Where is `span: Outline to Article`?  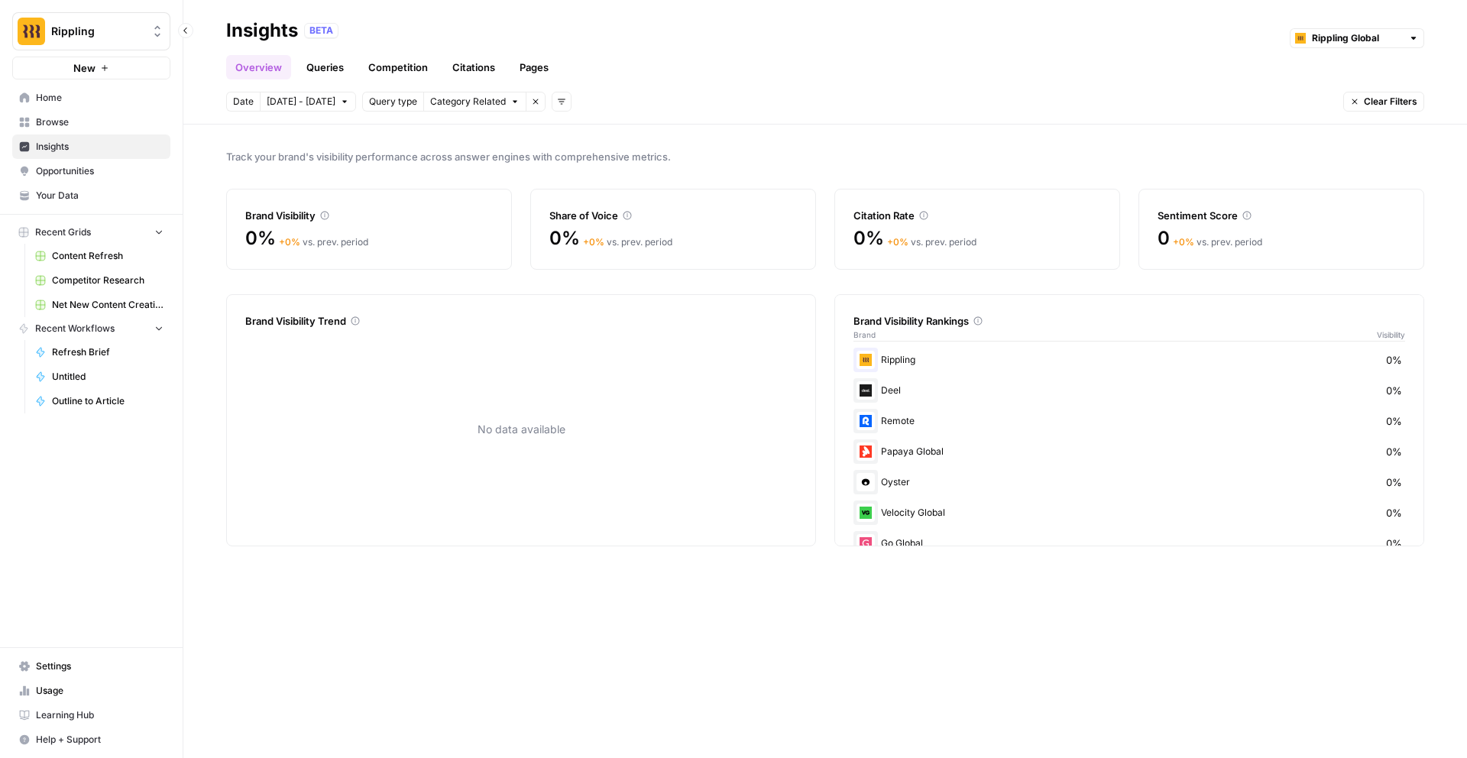 span: Outline to Article is located at coordinates (108, 401).